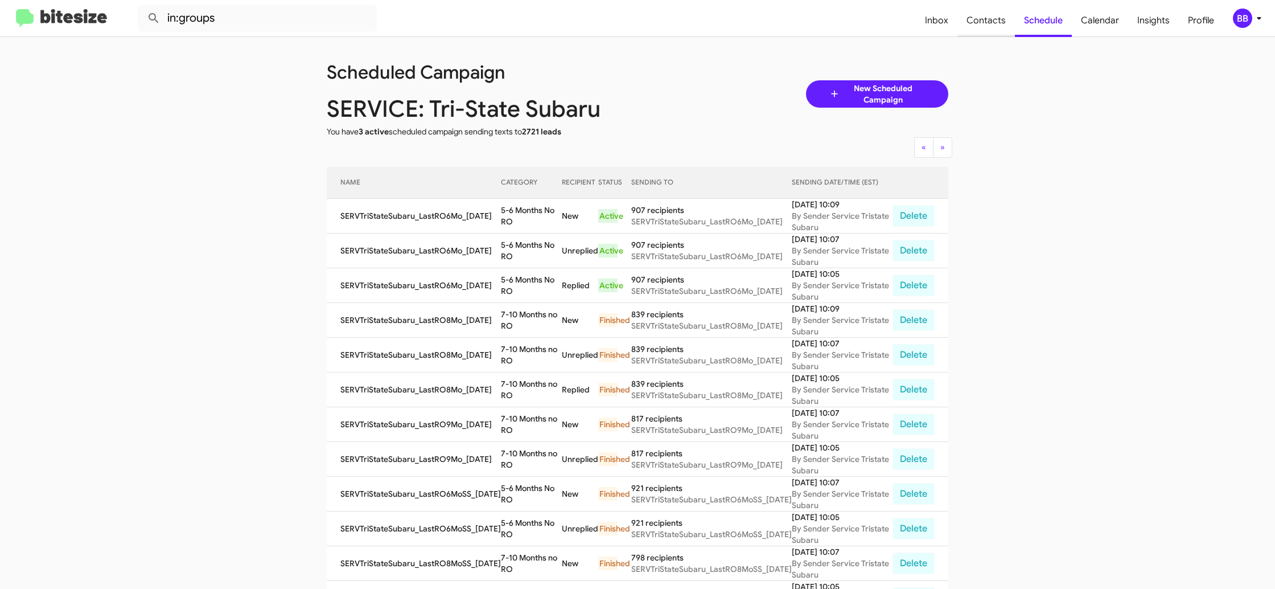 This screenshot has width=1275, height=589. I want to click on span: Calendar, so click(1100, 20).